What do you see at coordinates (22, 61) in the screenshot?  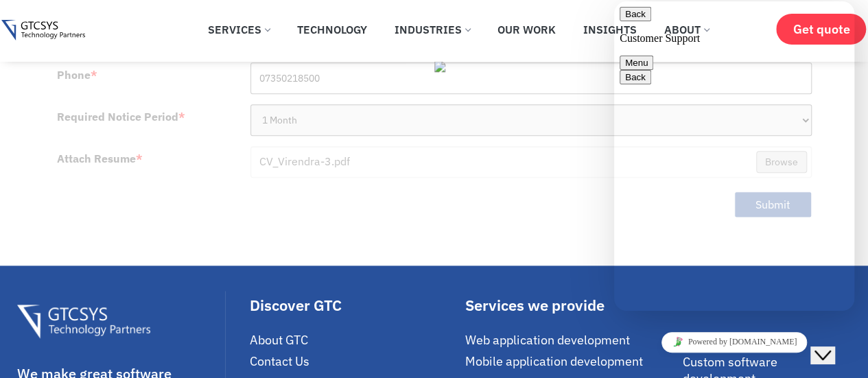 I see `button: Menu` at bounding box center [22, 61].